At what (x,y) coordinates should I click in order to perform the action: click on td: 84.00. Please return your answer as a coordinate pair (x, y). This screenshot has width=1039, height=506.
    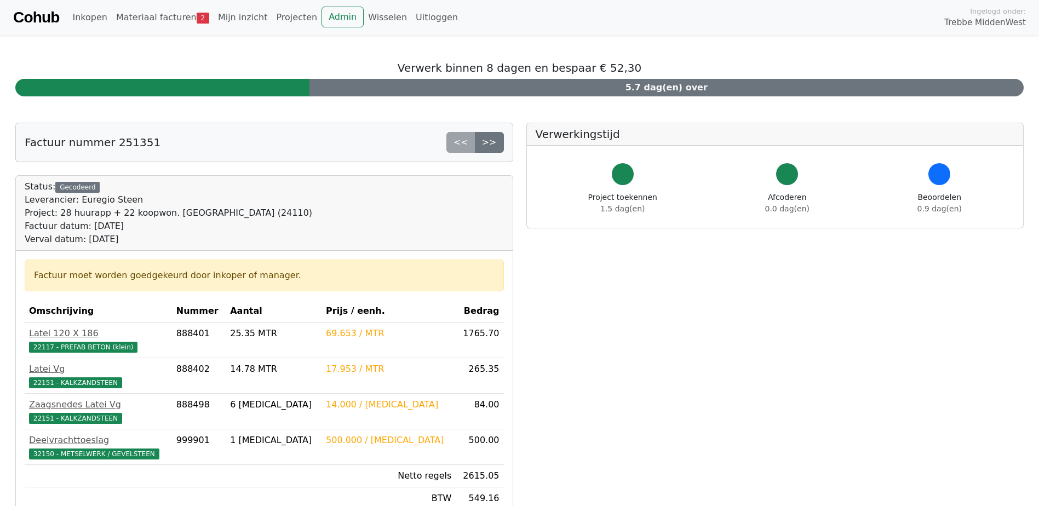
    Looking at the image, I should click on (479, 411).